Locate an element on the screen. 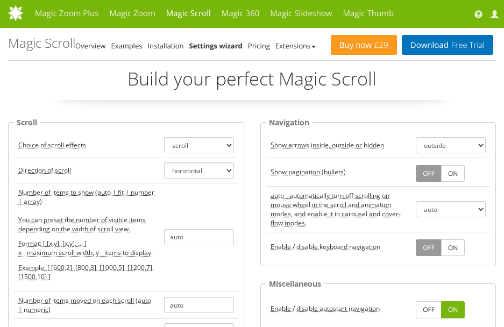 This screenshot has height=327, width=504. p: Example: [ [600,2], [800,3], [1000,5], [1200,7], [1500,10] ] is located at coordinates (87, 272).